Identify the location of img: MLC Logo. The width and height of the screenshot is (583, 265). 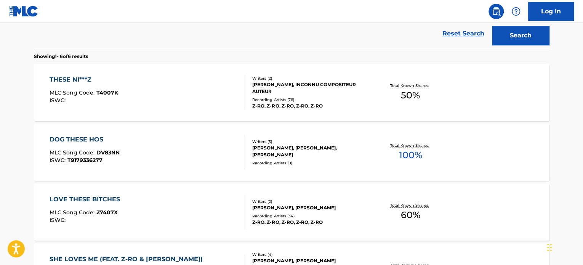
(24, 11).